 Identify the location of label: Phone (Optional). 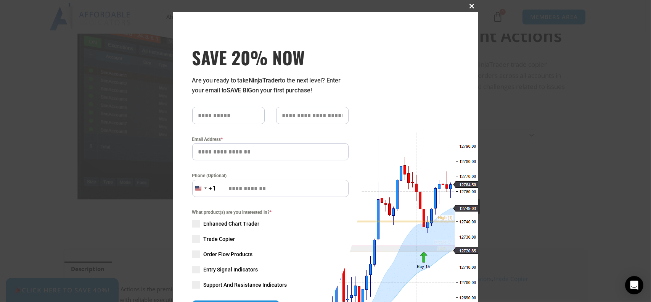
(270, 175).